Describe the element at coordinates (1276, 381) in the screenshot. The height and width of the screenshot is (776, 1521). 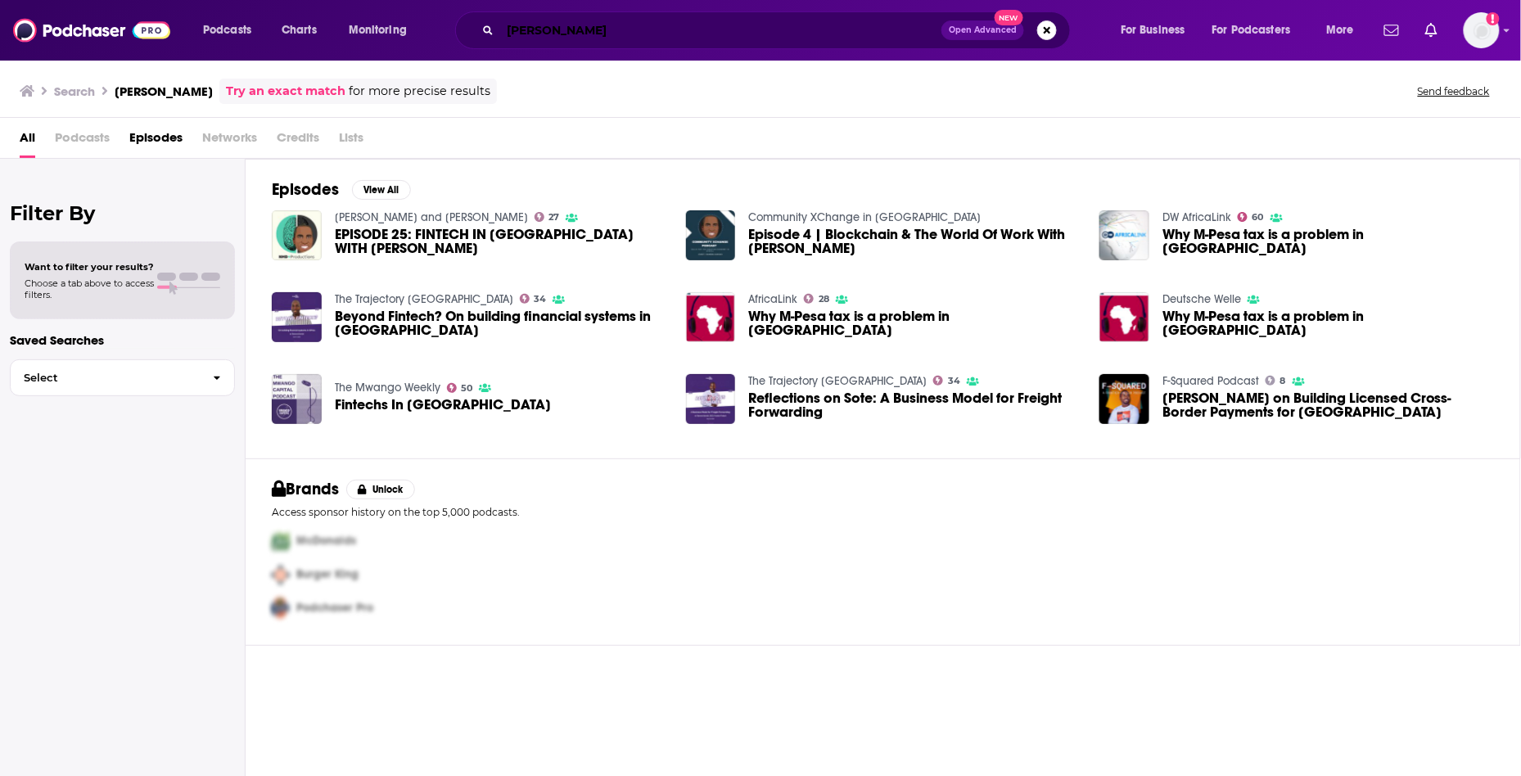
I see `a: 8` at that location.